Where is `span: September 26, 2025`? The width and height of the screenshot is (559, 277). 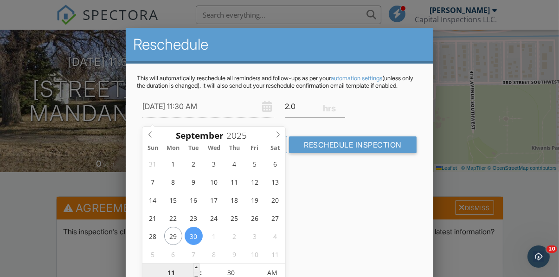
span: September 26, 2025 is located at coordinates (254, 218).